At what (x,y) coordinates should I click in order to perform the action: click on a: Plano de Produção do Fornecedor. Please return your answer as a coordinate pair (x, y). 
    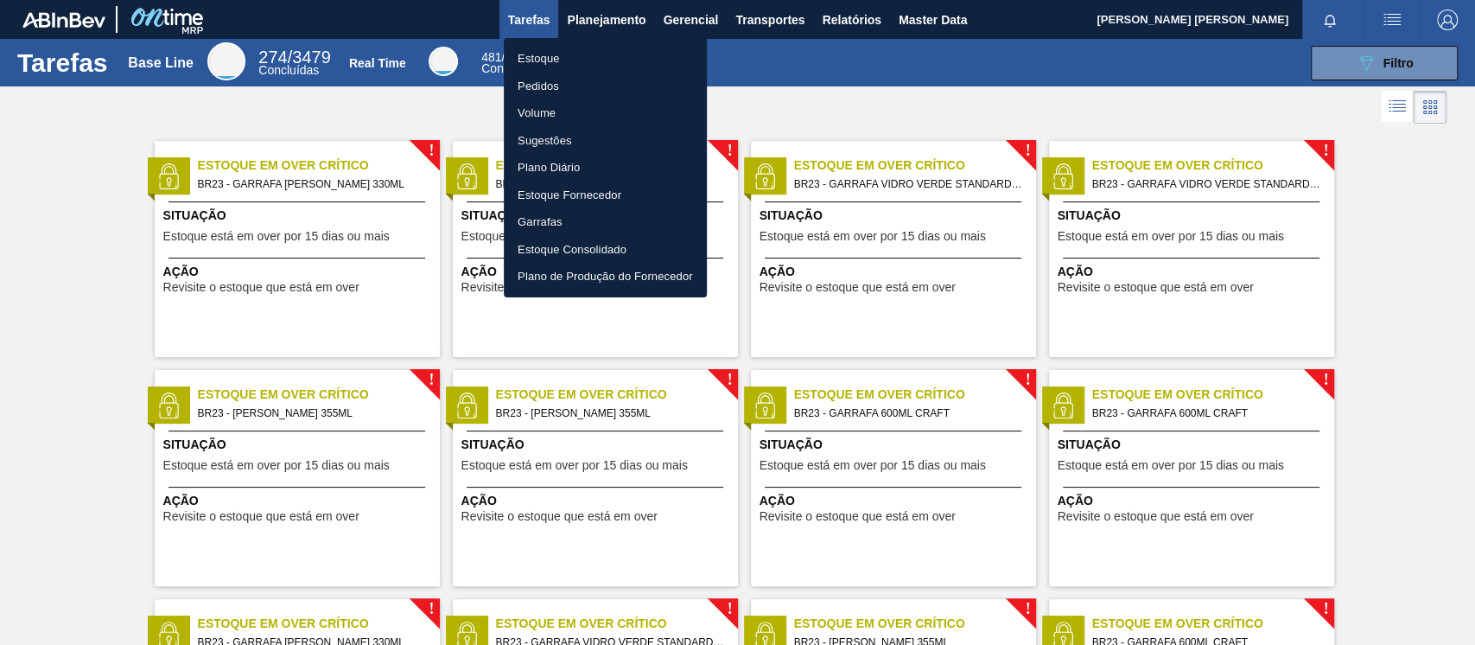
    Looking at the image, I should click on (605, 277).